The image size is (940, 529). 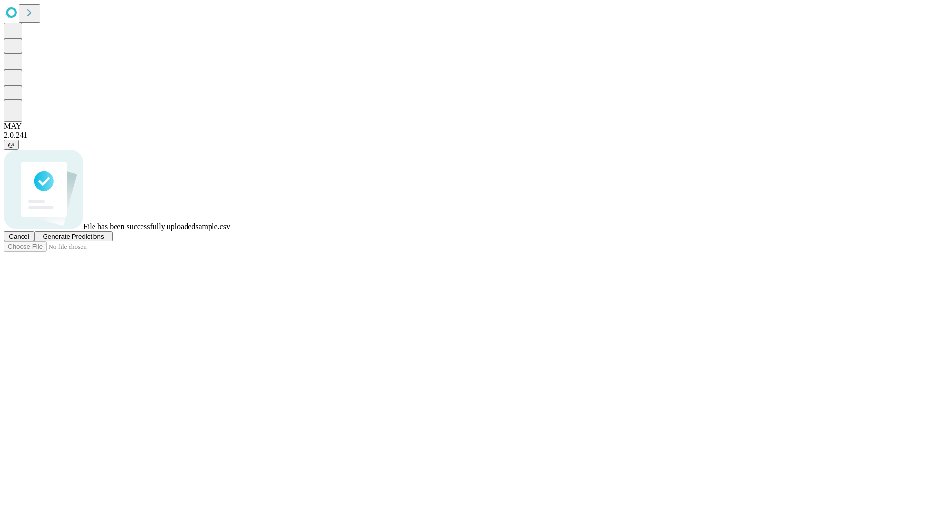 What do you see at coordinates (139, 226) in the screenshot?
I see `span: File has been successfully uploaded` at bounding box center [139, 226].